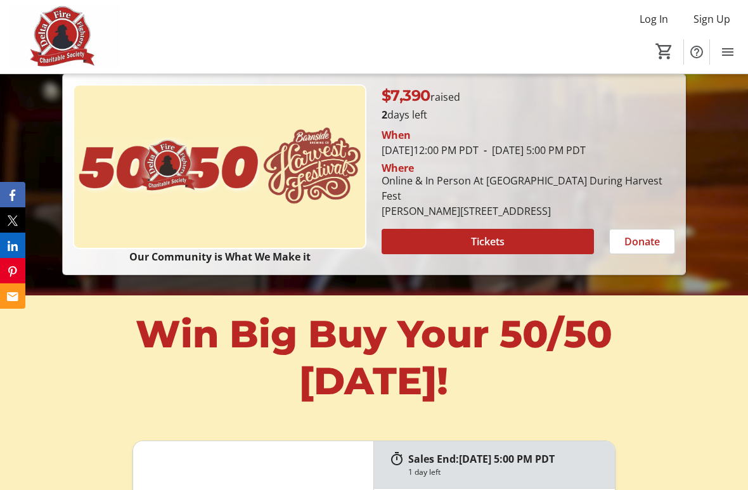 Image resolution: width=748 pixels, height=490 pixels. What do you see at coordinates (487, 241) in the screenshot?
I see `span: Tickets` at bounding box center [487, 241].